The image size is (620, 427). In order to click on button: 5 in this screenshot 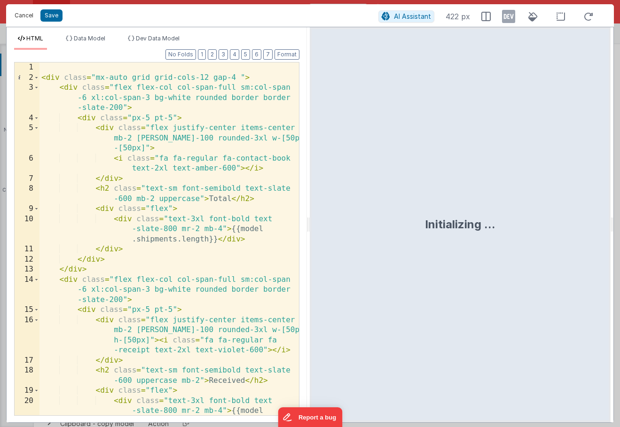, I will do `click(245, 55)`.